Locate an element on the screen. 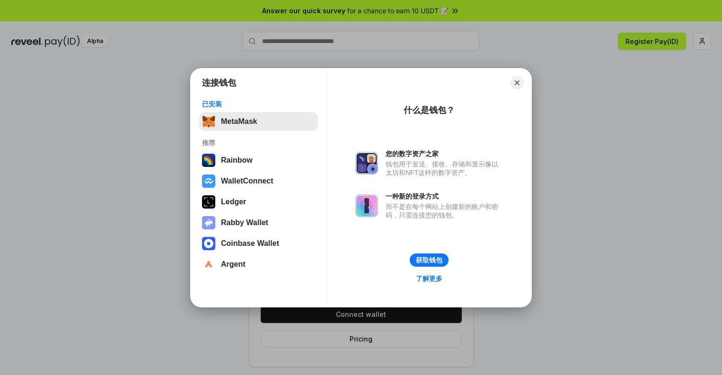 The width and height of the screenshot is (722, 375). div: 了解更多 is located at coordinates (429, 279).